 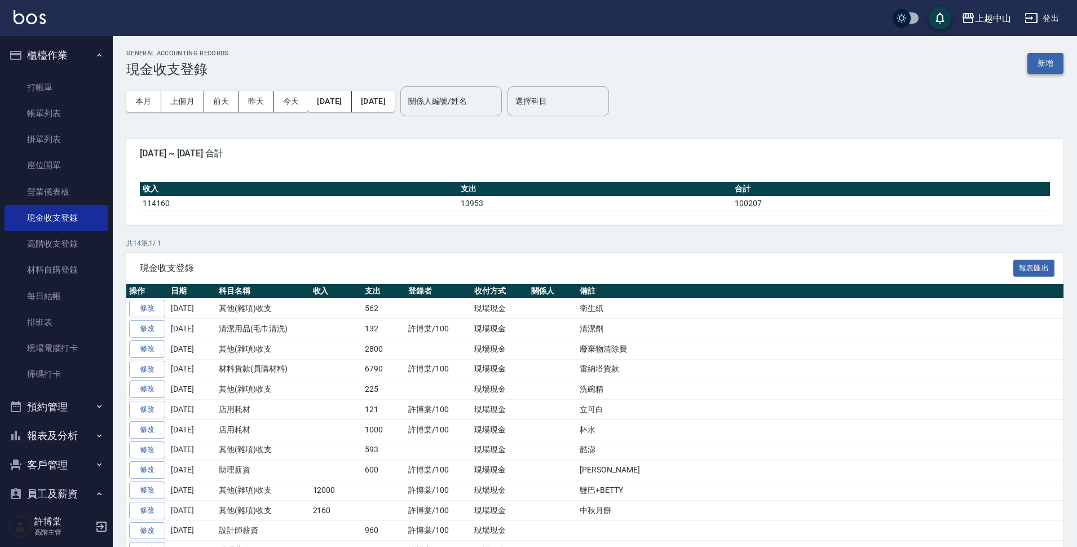 I want to click on button: 預約管理, so click(x=56, y=407).